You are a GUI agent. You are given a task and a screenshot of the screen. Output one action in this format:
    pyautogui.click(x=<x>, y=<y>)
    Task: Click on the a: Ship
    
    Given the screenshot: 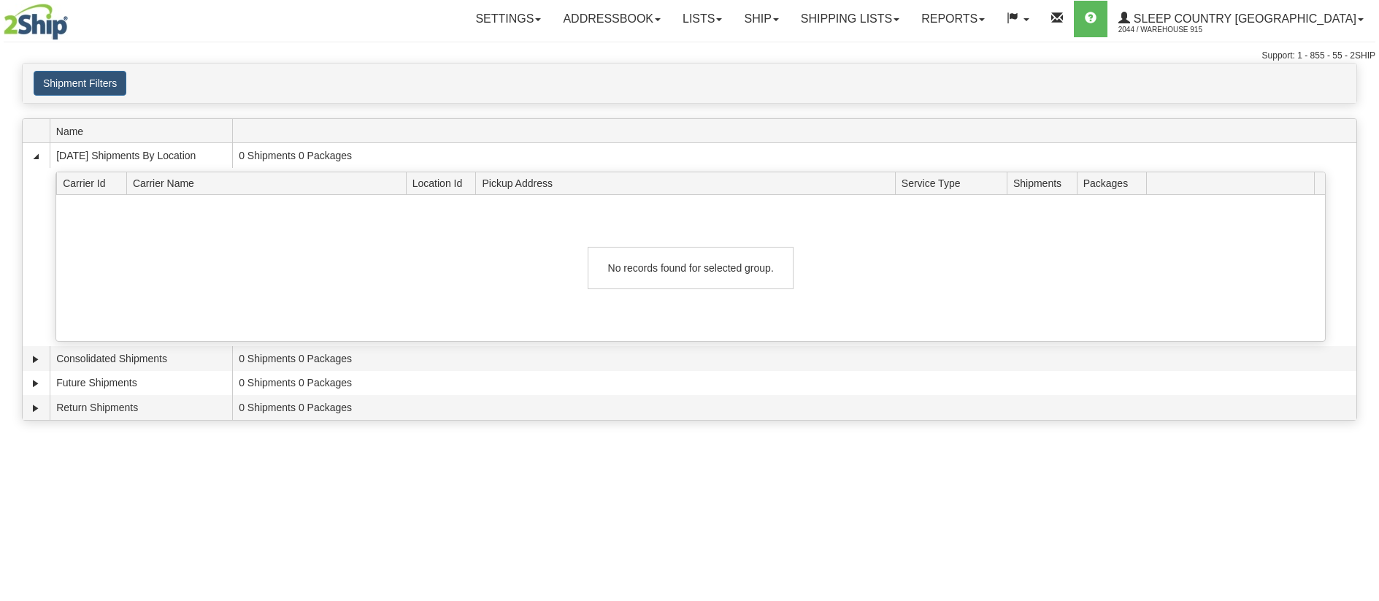 What is the action you would take?
    pyautogui.click(x=761, y=19)
    